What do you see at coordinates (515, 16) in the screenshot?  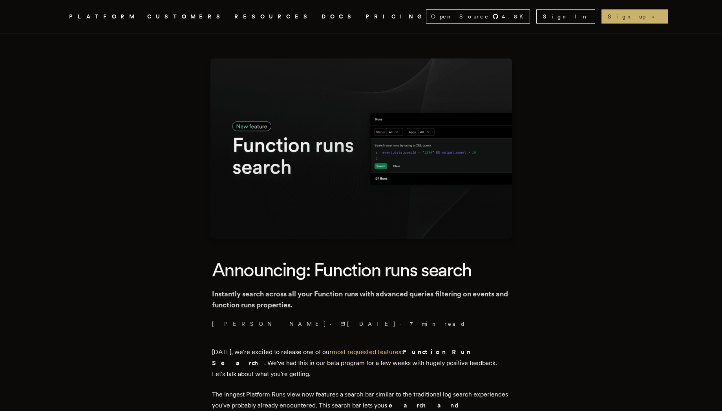 I see `span: 4.8 K` at bounding box center [515, 16].